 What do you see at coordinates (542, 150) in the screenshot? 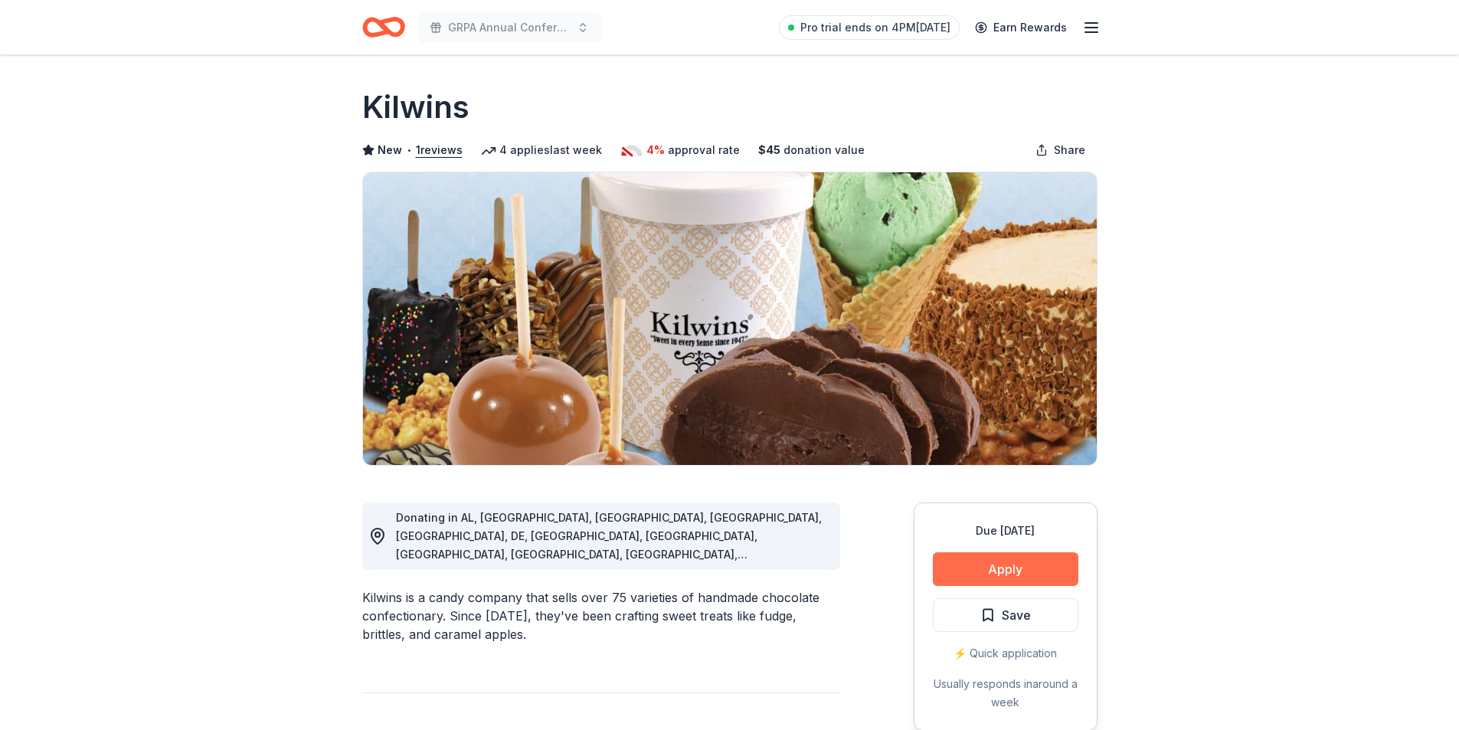
I see `div: 4 applies last week` at bounding box center [542, 150].